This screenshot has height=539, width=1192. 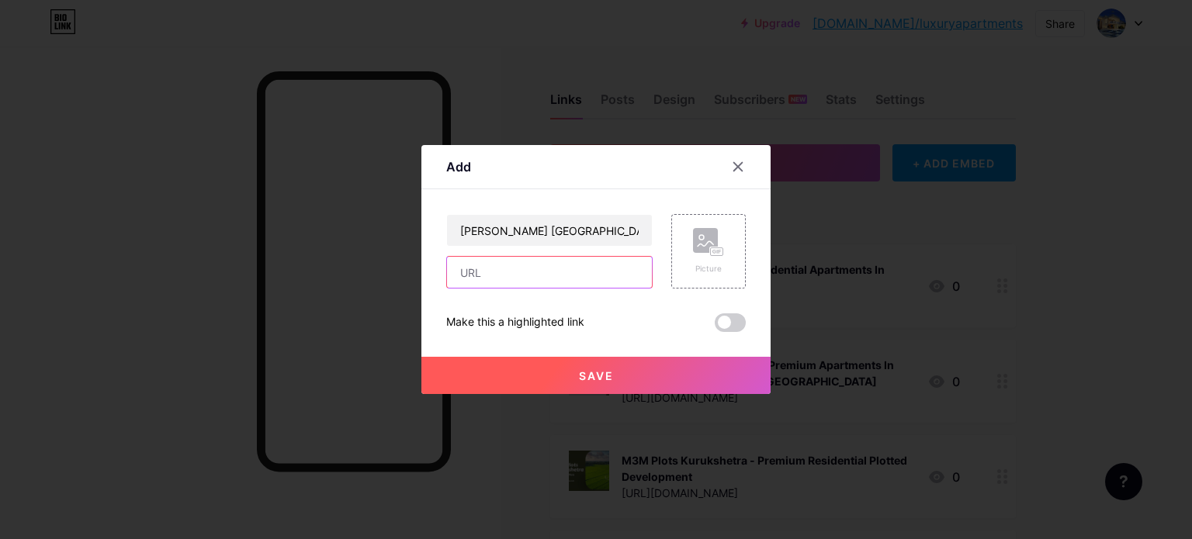 I want to click on div: Picture, so click(x=709, y=269).